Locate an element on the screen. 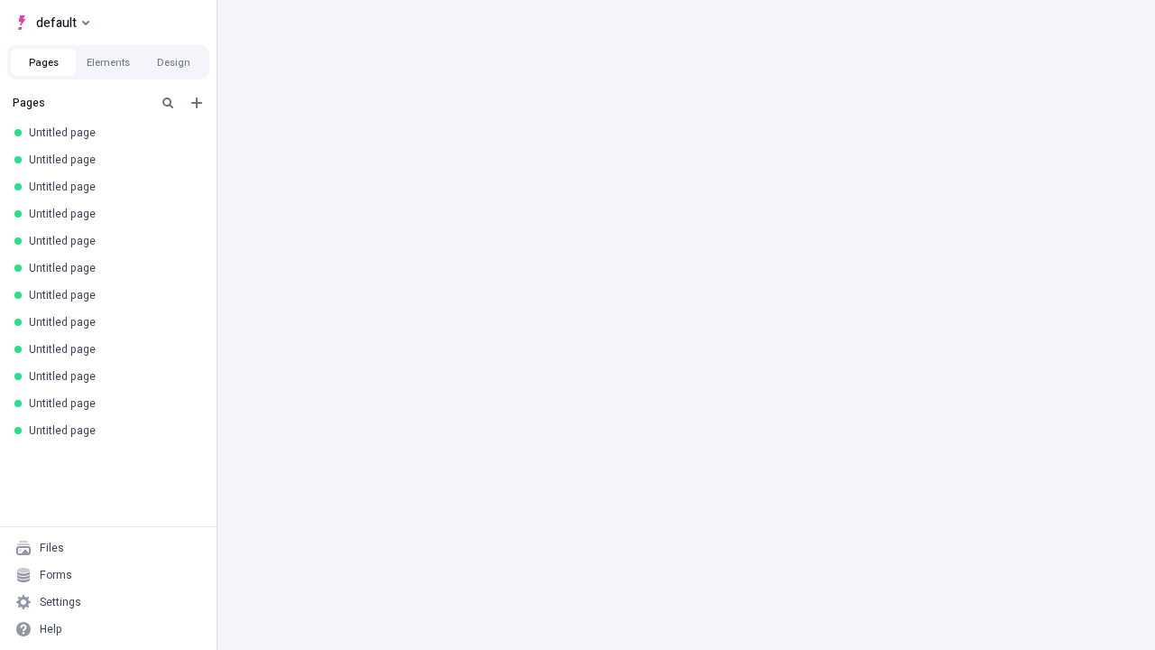 This screenshot has height=650, width=1155. div: Forms is located at coordinates (56, 575).